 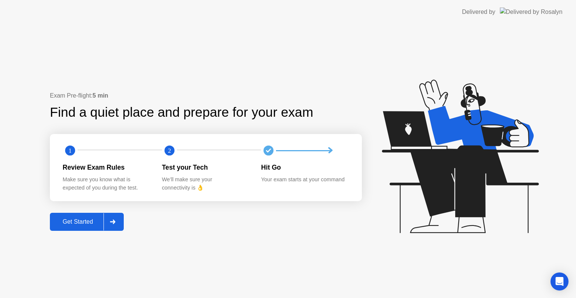 I want to click on div: Make sure you know what is expected of you during the test., so click(x=106, y=184).